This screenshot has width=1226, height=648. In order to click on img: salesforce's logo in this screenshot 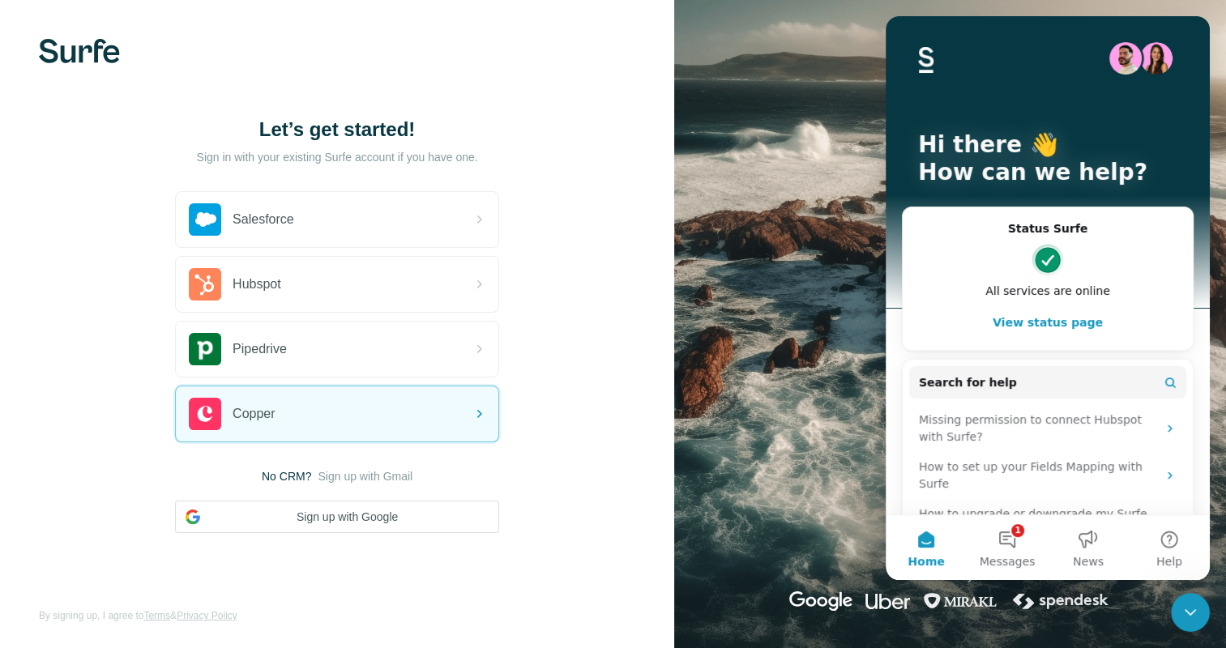, I will do `click(205, 220)`.